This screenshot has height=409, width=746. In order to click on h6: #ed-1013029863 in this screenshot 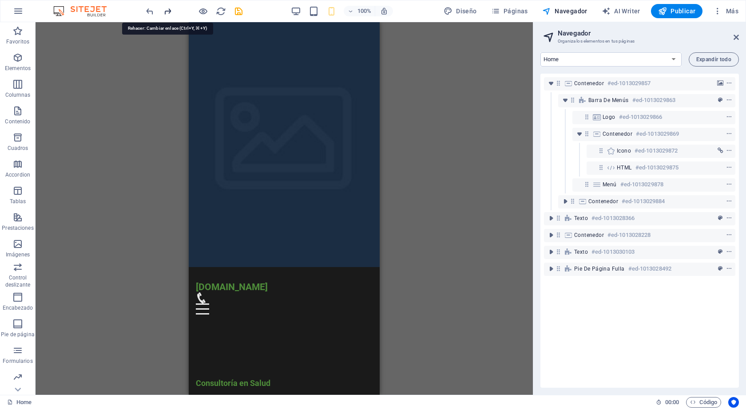, I will do `click(654, 100)`.